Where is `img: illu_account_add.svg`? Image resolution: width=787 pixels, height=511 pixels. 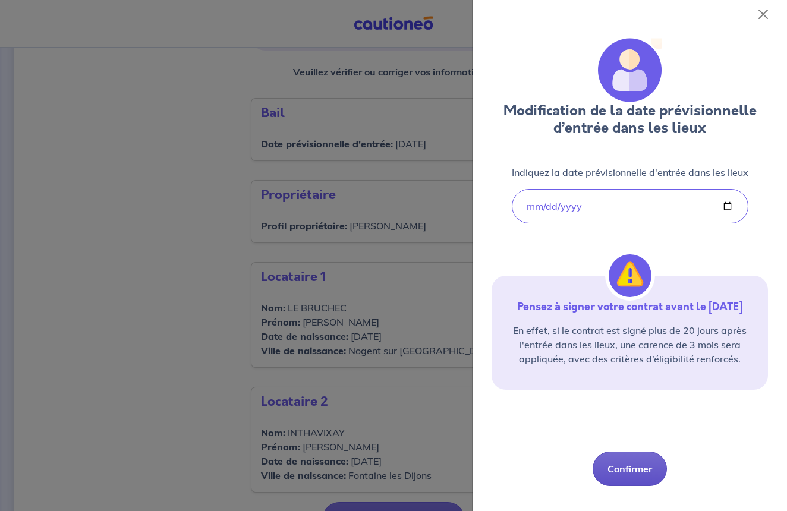 img: illu_account_add.svg is located at coordinates (630, 70).